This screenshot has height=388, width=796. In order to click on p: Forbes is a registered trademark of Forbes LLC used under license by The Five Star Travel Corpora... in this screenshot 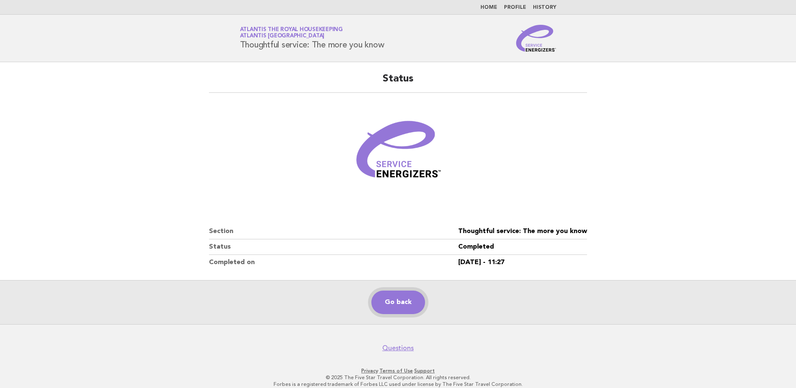, I will do `click(398, 384)`.